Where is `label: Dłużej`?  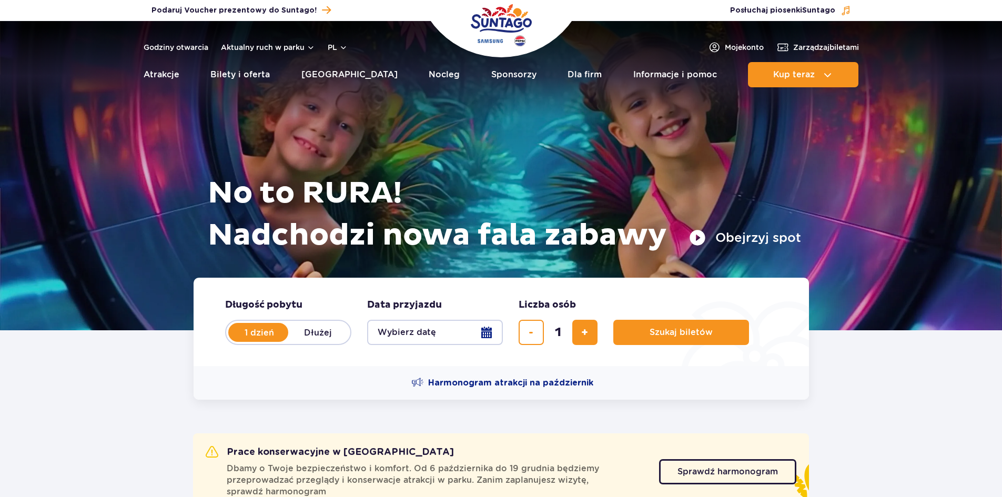 label: Dłużej is located at coordinates (318, 332).